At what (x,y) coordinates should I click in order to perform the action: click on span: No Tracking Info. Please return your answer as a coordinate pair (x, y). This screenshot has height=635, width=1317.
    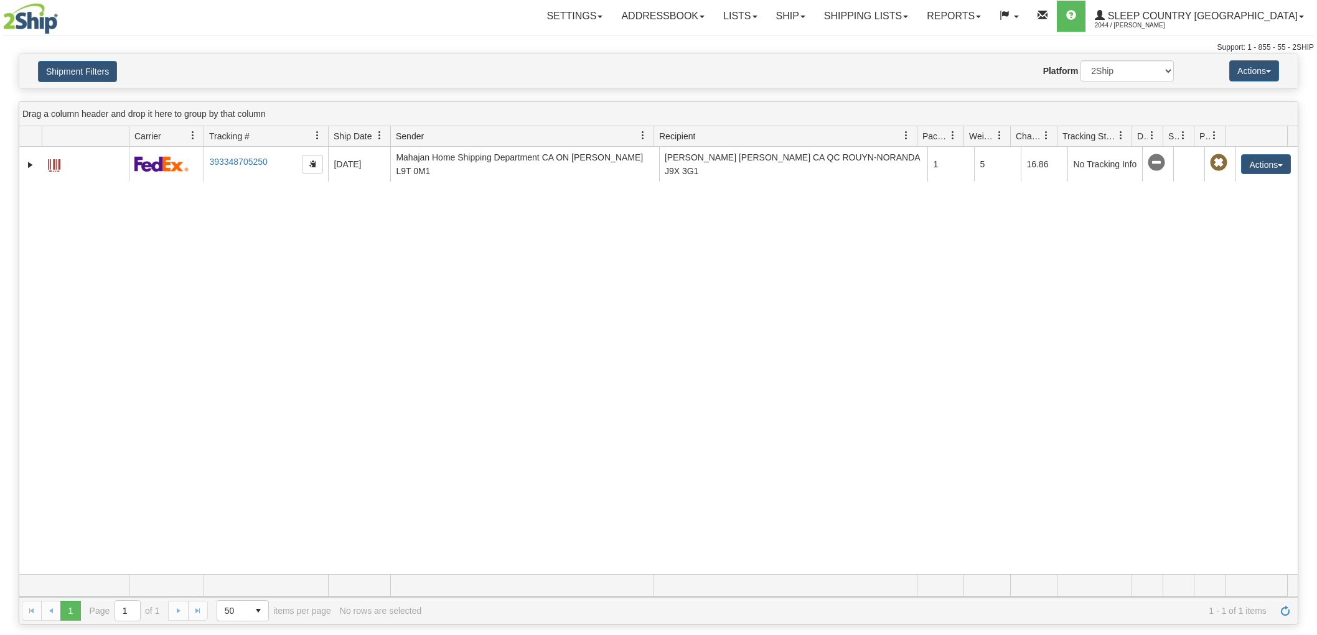
    Looking at the image, I should click on (1156, 163).